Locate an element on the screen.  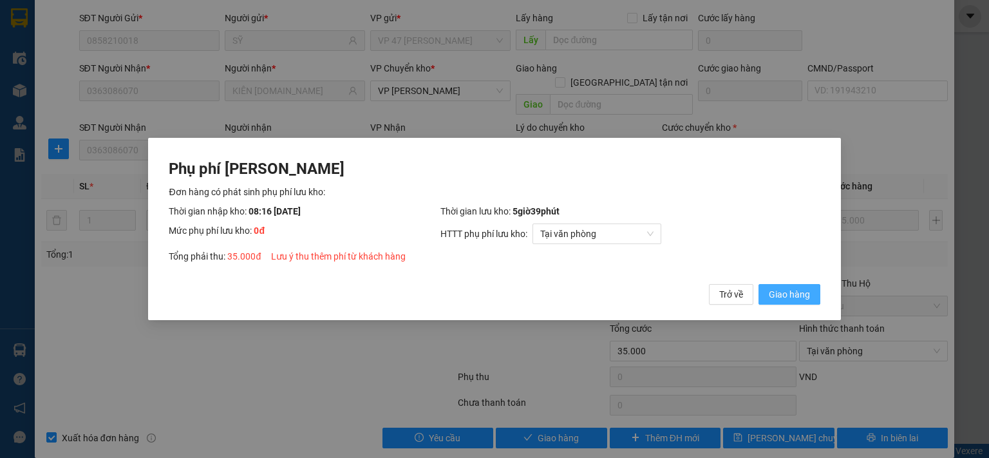
img: logo.jpg is located at coordinates (64, 48).